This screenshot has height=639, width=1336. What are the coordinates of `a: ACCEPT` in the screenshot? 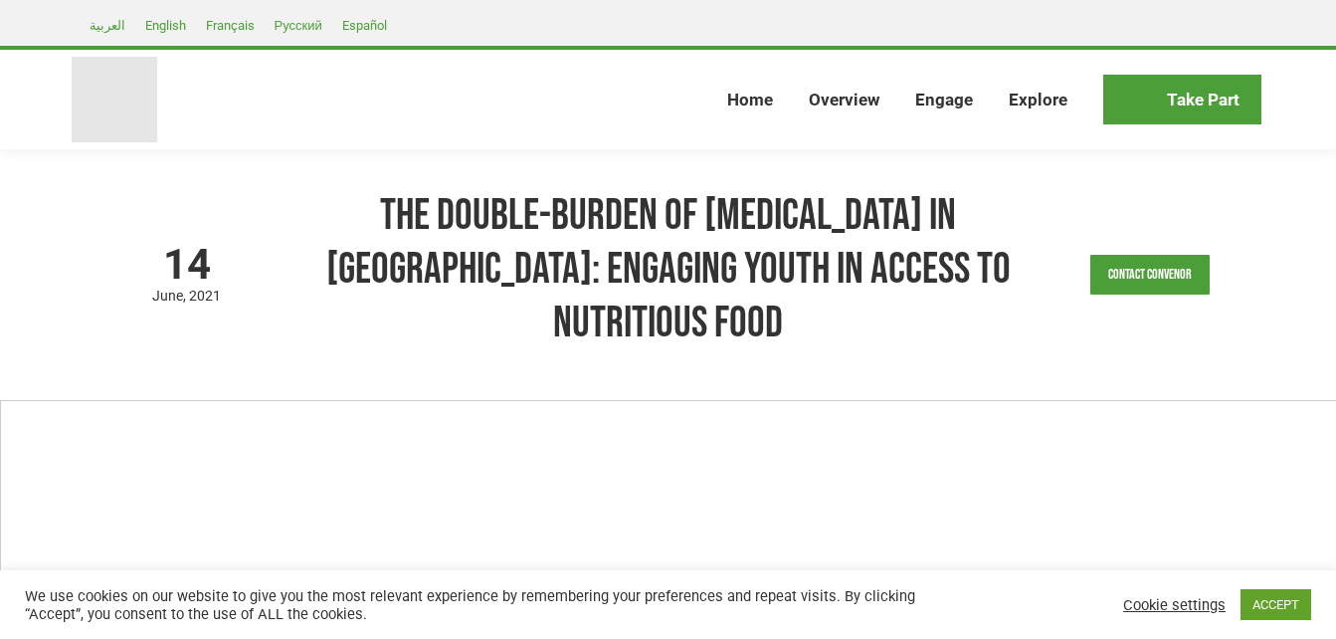 It's located at (1276, 604).